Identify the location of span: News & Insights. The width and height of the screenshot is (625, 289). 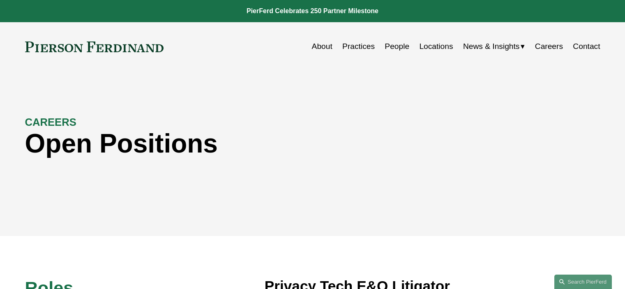
(491, 46).